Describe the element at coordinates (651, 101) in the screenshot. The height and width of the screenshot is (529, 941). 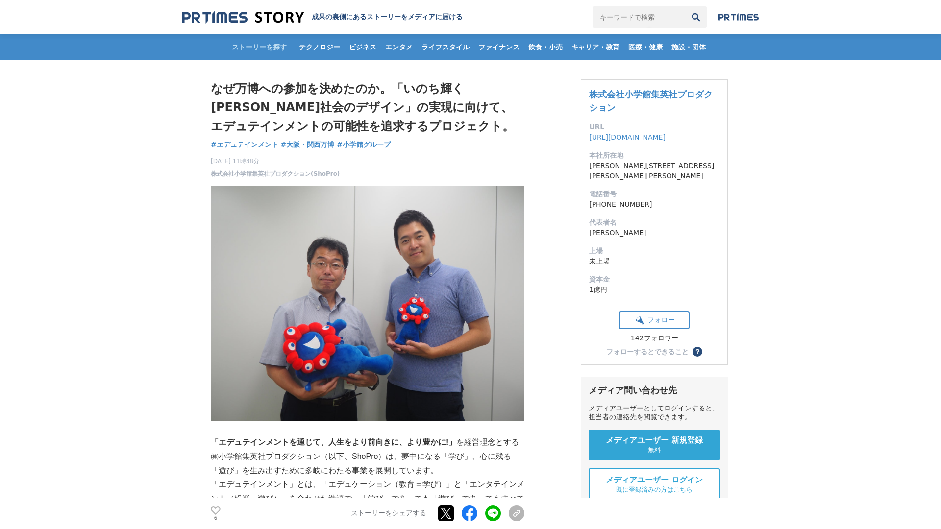
I see `a: 株式会社小学館集英社プロダクション` at that location.